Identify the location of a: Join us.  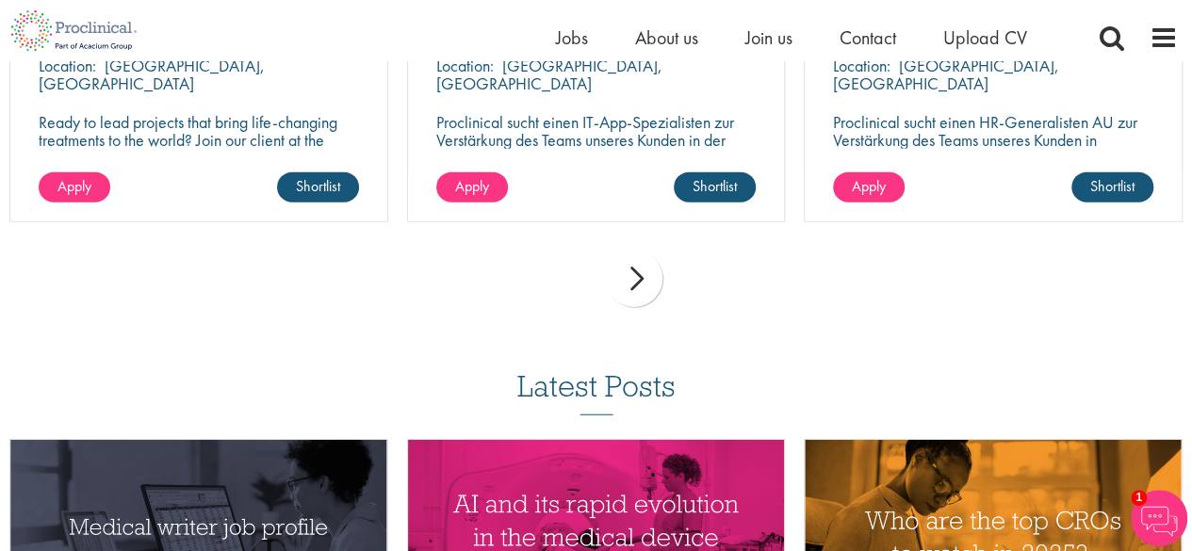
(769, 38).